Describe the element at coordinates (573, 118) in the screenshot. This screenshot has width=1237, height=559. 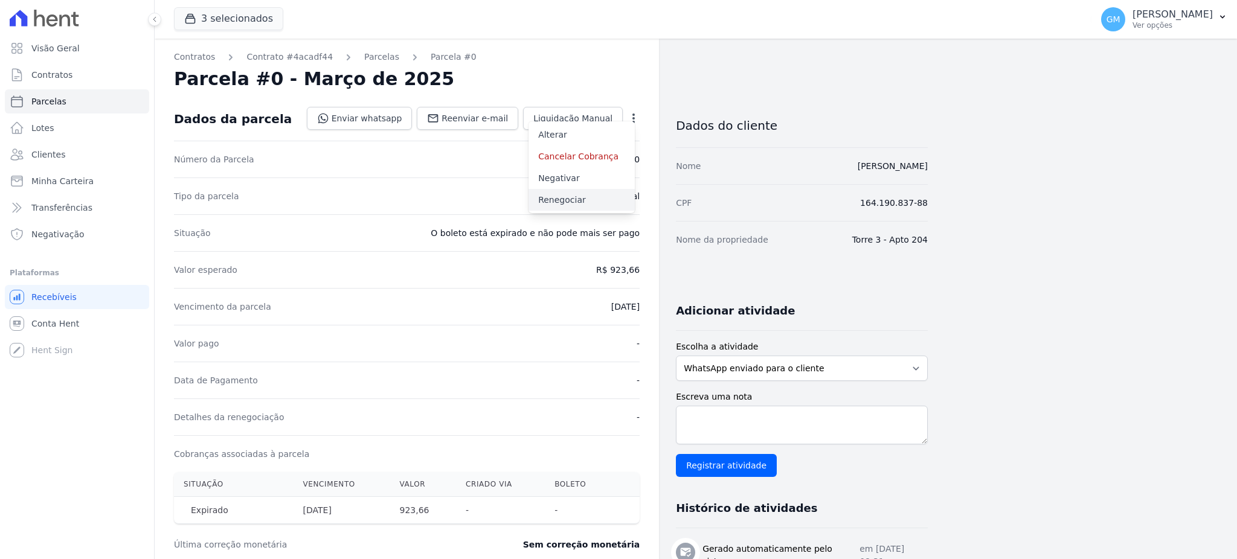
I see `span: Liquidação Manual` at that location.